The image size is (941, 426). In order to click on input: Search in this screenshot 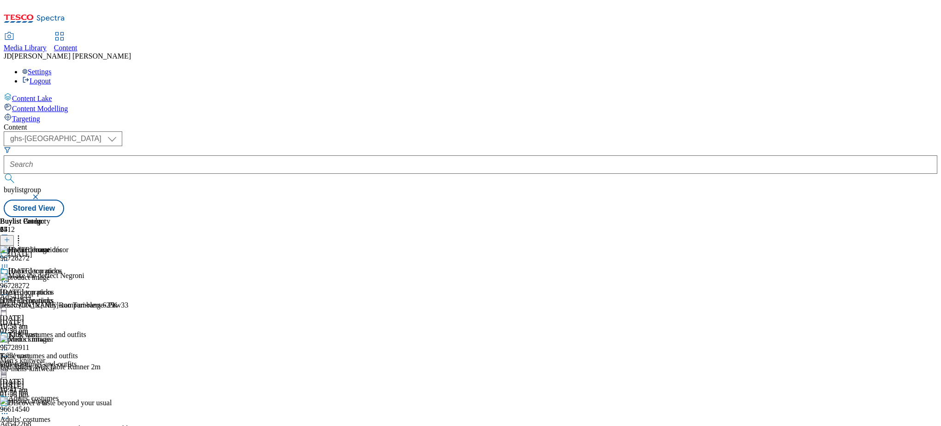, I will do `click(471, 165)`.